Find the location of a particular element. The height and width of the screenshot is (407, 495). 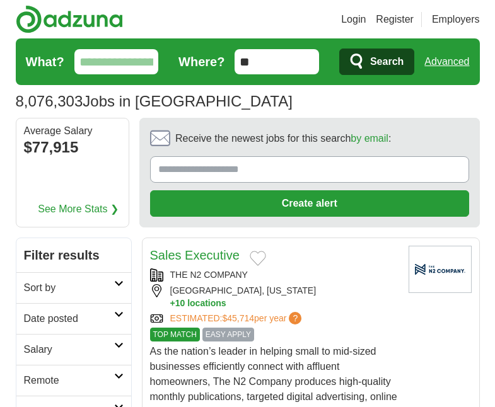

span: EASY APPLY is located at coordinates (228, 335).